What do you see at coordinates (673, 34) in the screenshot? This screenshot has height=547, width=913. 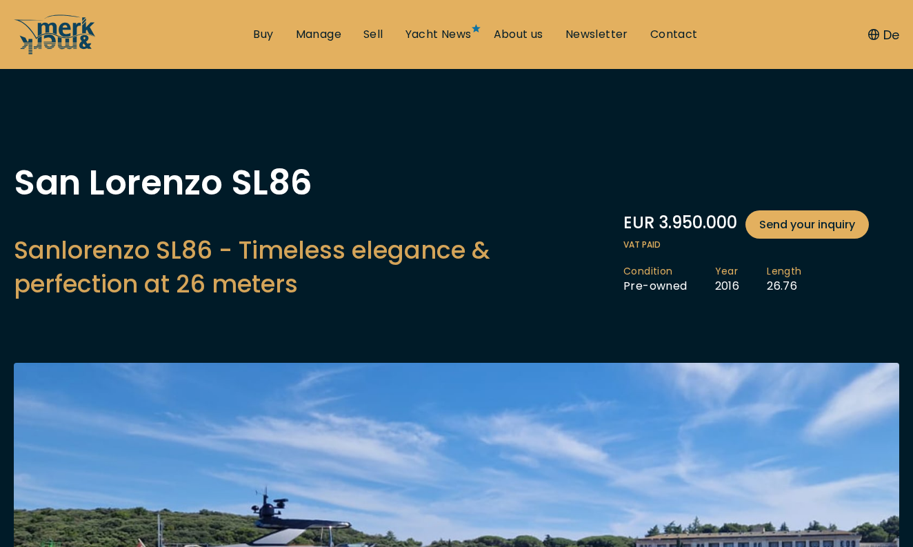 I see `a: Contact` at bounding box center [673, 34].